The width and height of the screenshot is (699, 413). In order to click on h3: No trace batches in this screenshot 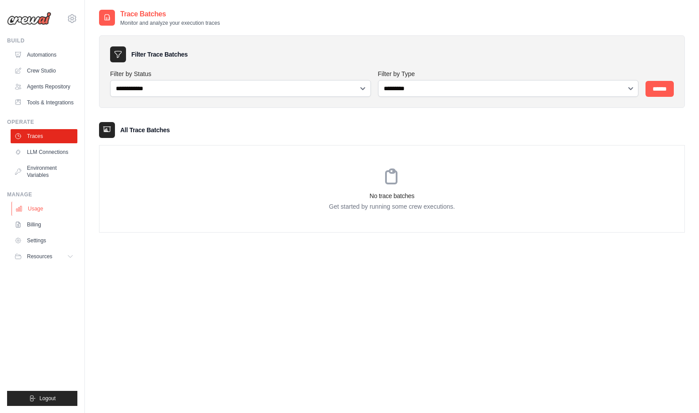, I will do `click(392, 196)`.